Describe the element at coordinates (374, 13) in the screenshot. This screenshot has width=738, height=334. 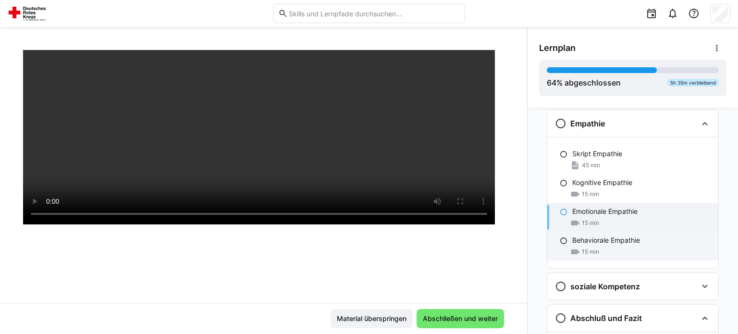
I see `input: Skills und Lernpfade durchsuchen…` at that location.